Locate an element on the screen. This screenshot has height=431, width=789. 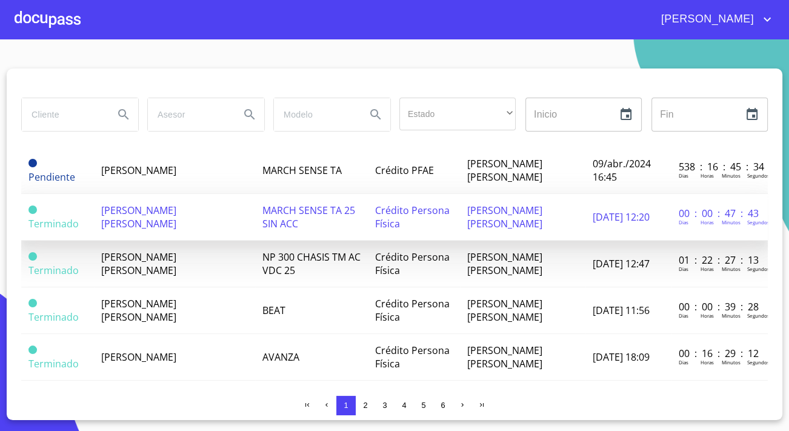
span: Crédito PFAE is located at coordinates (404, 170).